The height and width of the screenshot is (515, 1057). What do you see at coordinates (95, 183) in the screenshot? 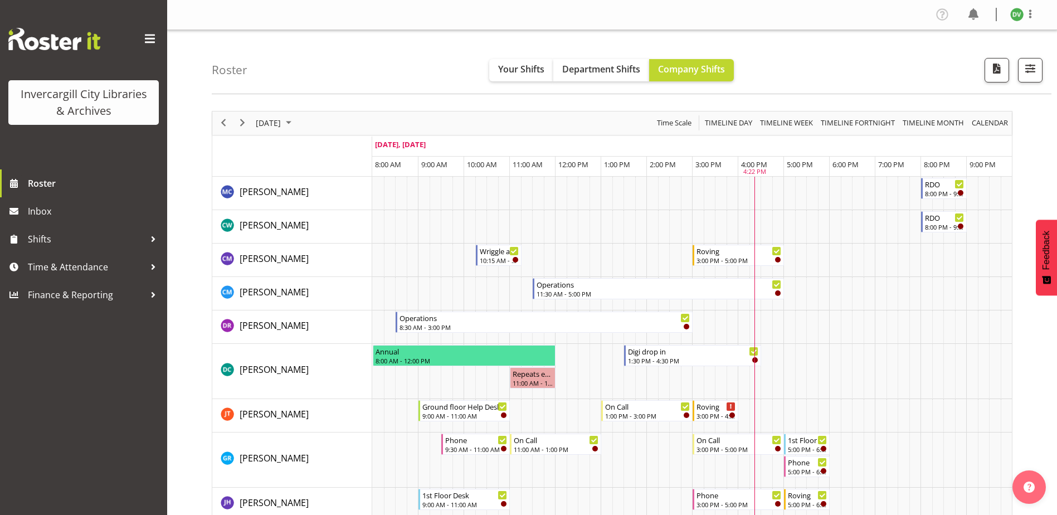
I see `span: Roster` at bounding box center [95, 183].